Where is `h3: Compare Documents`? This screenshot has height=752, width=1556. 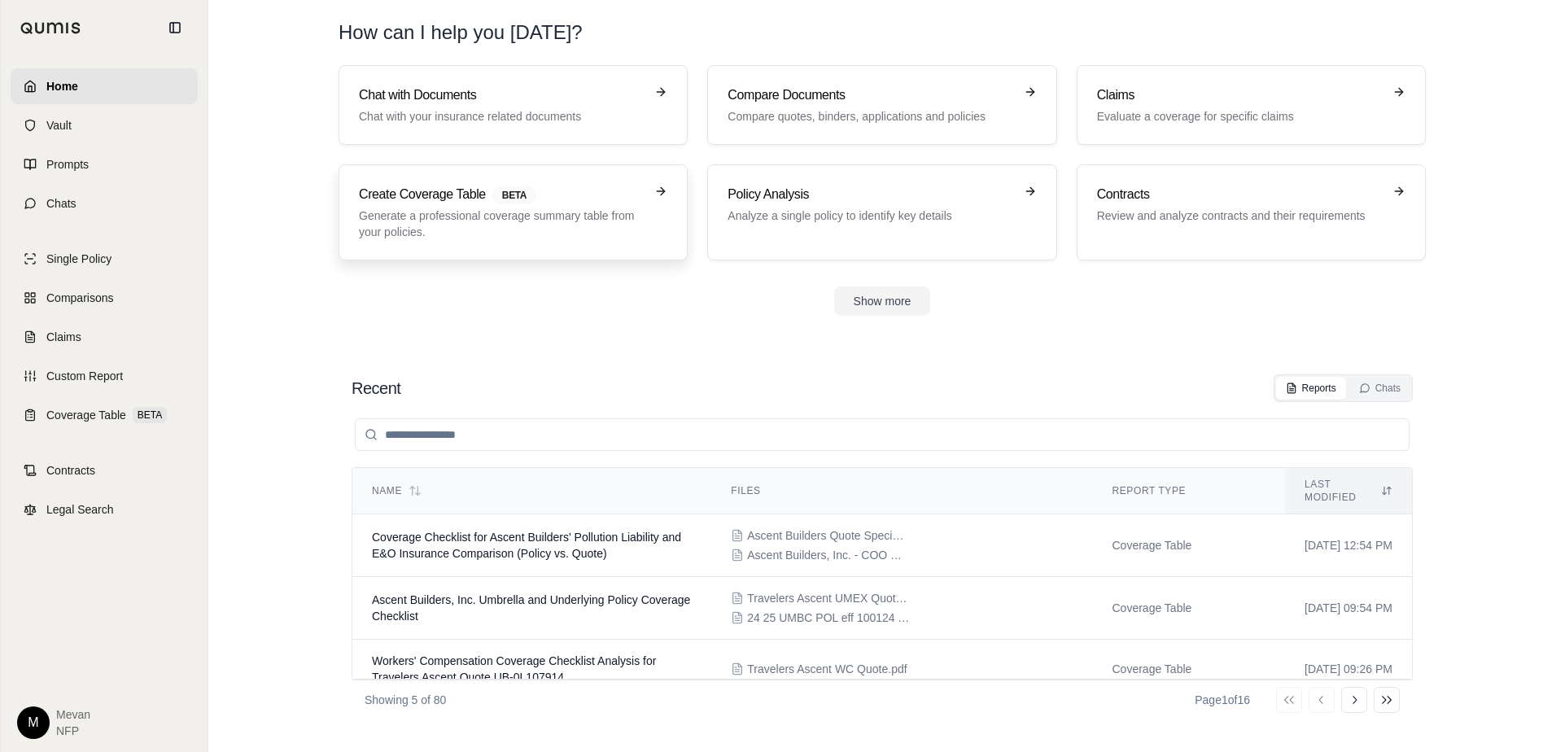 h3: Compare Documents is located at coordinates (870, 95).